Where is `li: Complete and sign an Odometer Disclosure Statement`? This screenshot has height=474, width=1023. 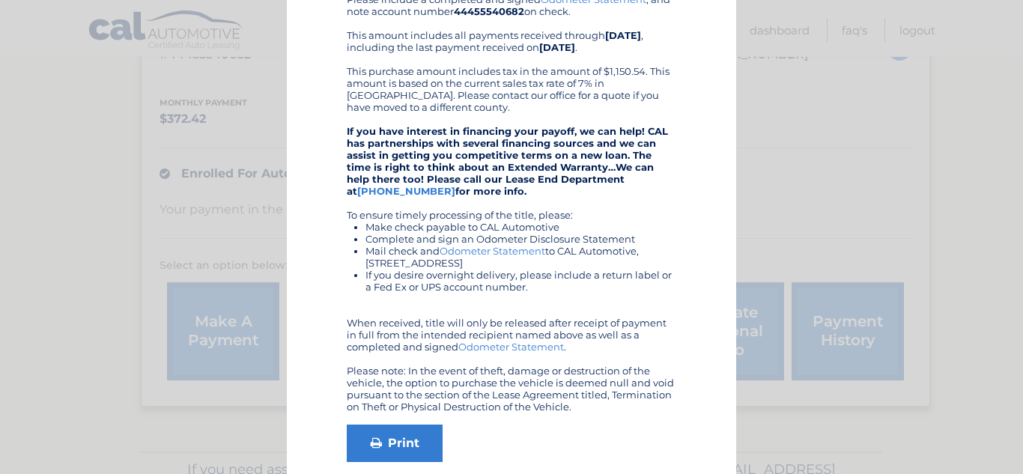 li: Complete and sign an Odometer Disclosure Statement is located at coordinates (521, 239).